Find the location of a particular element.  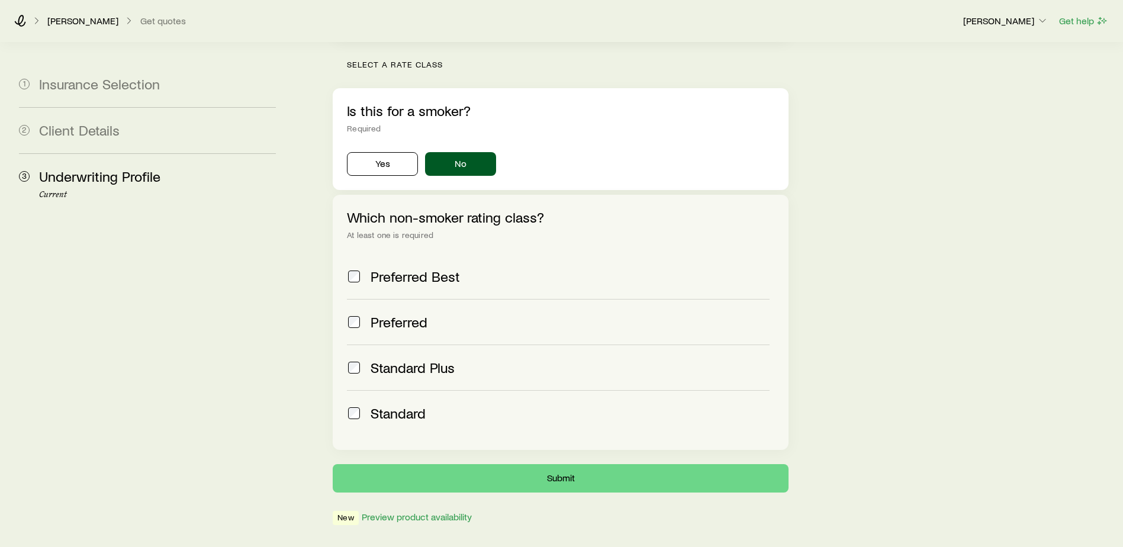

p: Which non-smoker rating class? is located at coordinates (561, 217).